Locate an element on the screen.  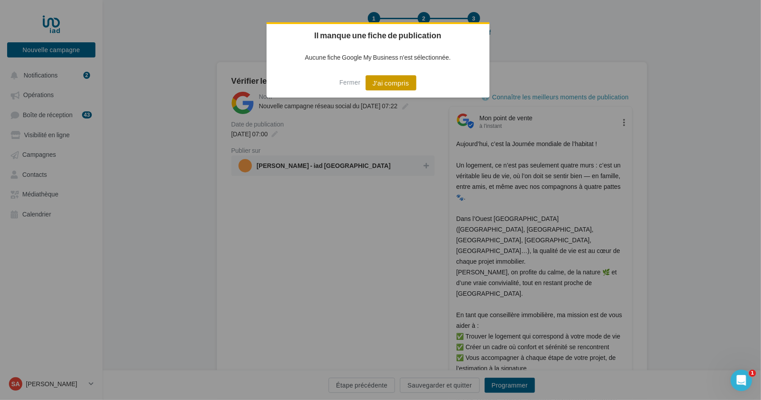
button: J'ai compris is located at coordinates (391, 83).